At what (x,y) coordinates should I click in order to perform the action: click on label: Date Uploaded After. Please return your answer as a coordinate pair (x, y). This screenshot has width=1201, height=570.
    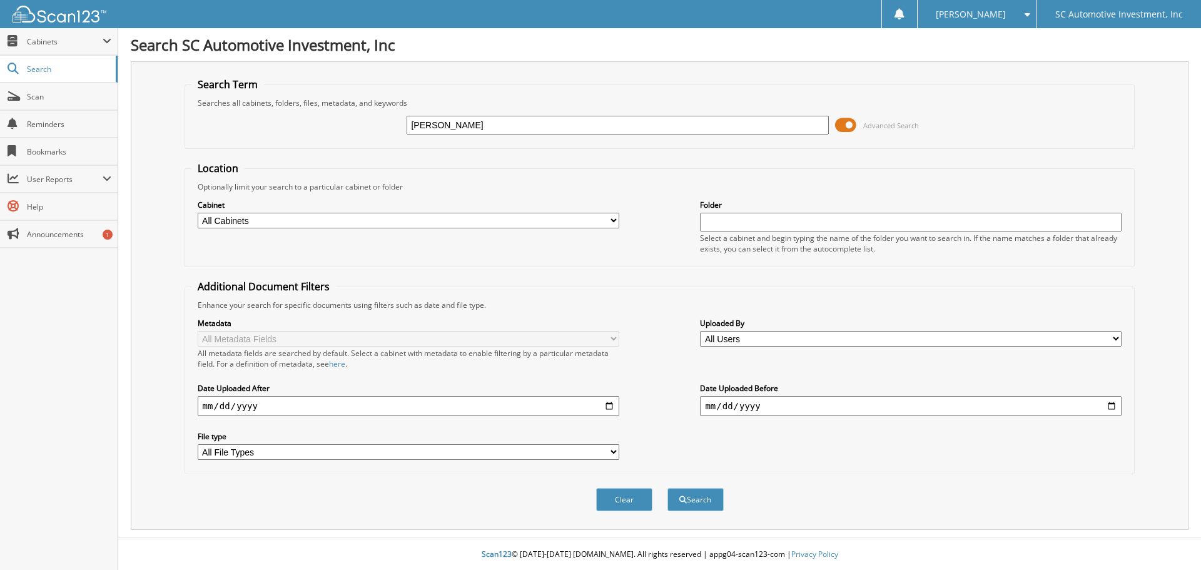
    Looking at the image, I should click on (409, 388).